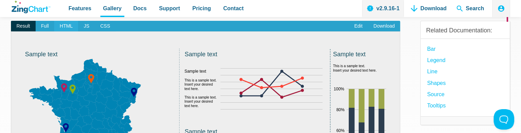  Describe the element at coordinates (86, 26) in the screenshot. I see `span: JS` at that location.